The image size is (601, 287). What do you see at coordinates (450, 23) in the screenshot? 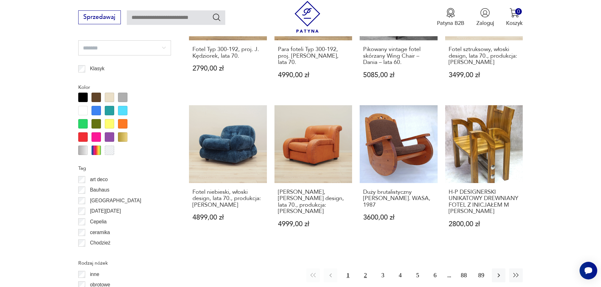
I see `p: Patyna B2B` at bounding box center [450, 23].